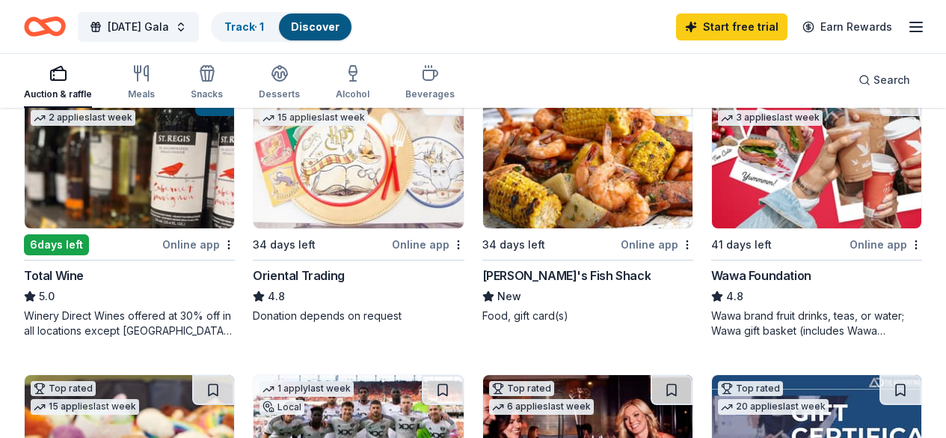 This screenshot has width=946, height=438. Describe the element at coordinates (358, 204) in the screenshot. I see `a: Image for Oriental TradingTop rated15 applieslast week34 days leftOnline appOriental Trading4.8Do...` at that location.